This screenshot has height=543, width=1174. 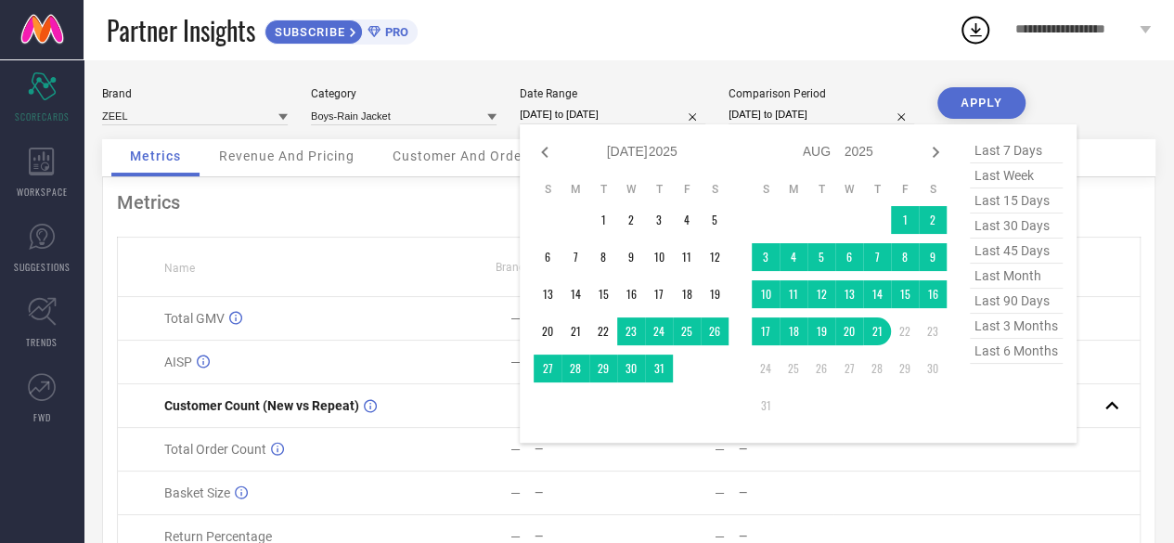 What do you see at coordinates (548, 331) in the screenshot?
I see `td: Sun Jul 20 2025` at bounding box center [548, 331].